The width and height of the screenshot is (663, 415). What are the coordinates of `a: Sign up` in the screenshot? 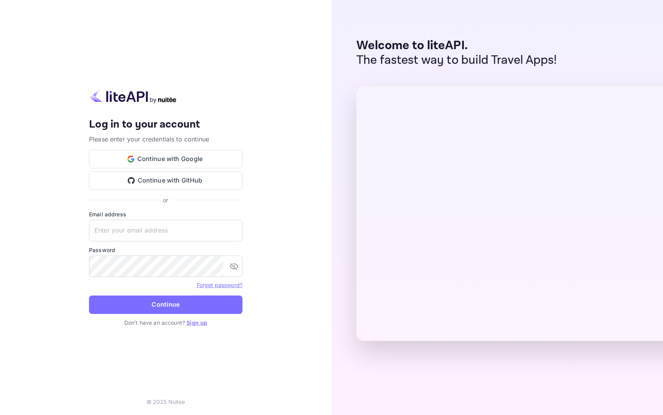 It's located at (197, 322).